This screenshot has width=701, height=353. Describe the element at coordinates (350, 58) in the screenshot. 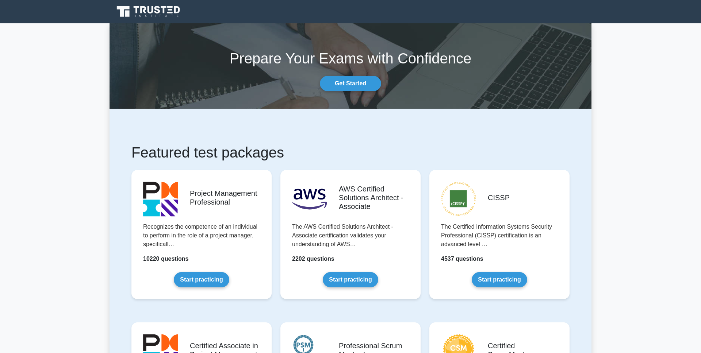

I see `h1: Prepare Your Exams with Confidence` at that location.